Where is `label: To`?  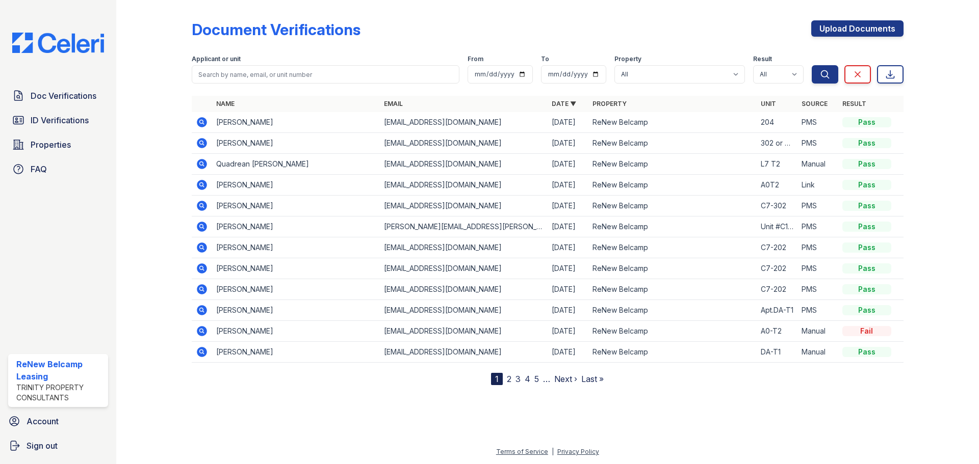
label: To is located at coordinates (545, 59).